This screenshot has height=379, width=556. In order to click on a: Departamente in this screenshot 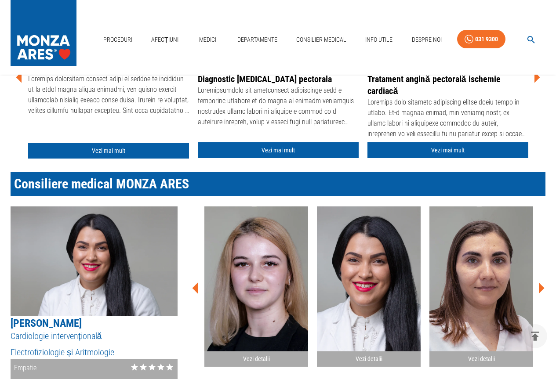, I will do `click(257, 40)`.